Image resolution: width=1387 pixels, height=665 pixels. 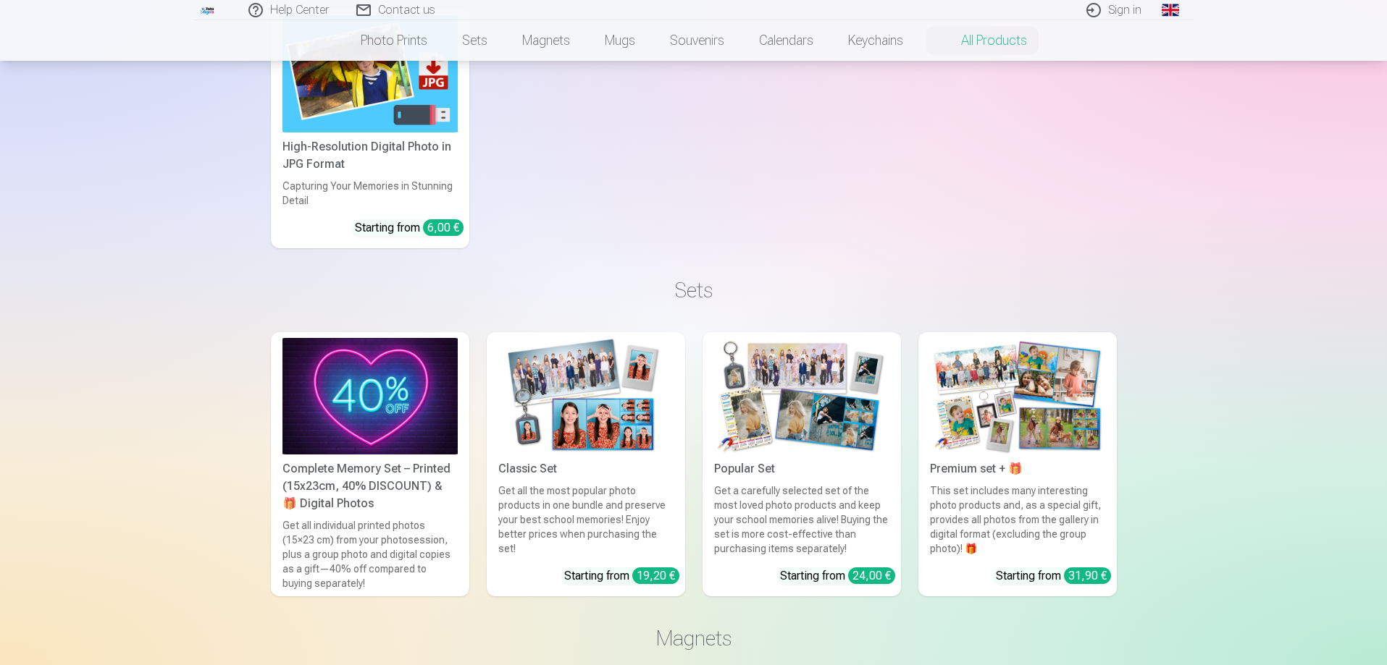 I want to click on div: Complete Memory Set – Printed (15x23cm, 40% DISCOUNT) & 🎁 Digital Photos, so click(x=370, y=487).